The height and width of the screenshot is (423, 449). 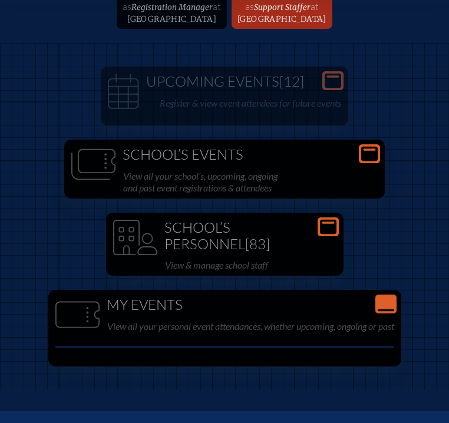 I want to click on h1: School’s Personnel, so click(x=225, y=236).